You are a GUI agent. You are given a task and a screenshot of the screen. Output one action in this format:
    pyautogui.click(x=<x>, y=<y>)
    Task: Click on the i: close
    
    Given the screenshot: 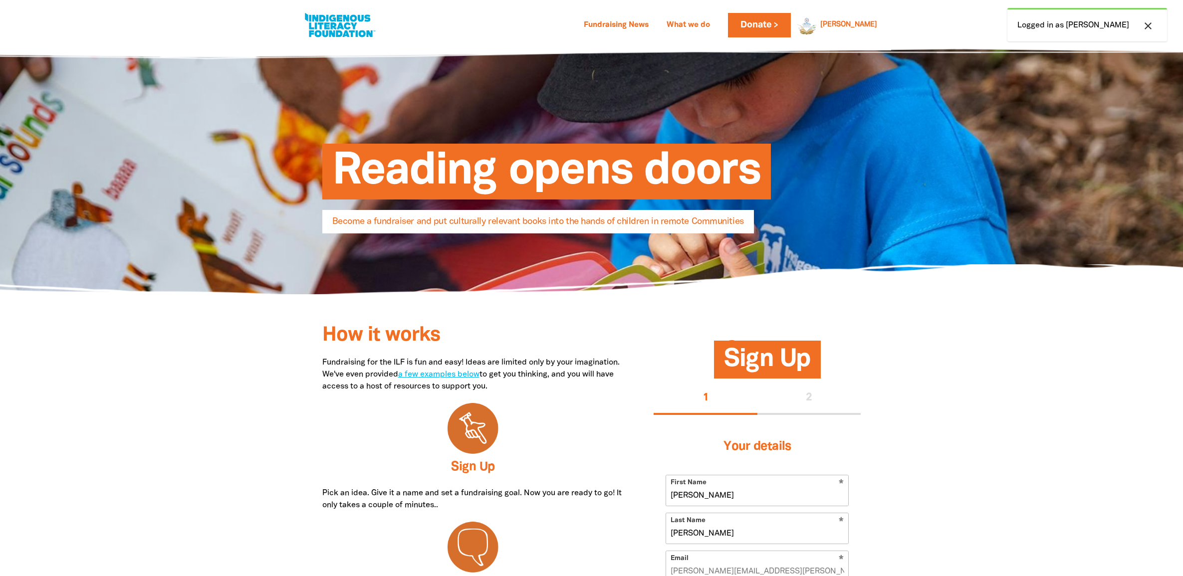 What is the action you would take?
    pyautogui.click(x=1148, y=26)
    